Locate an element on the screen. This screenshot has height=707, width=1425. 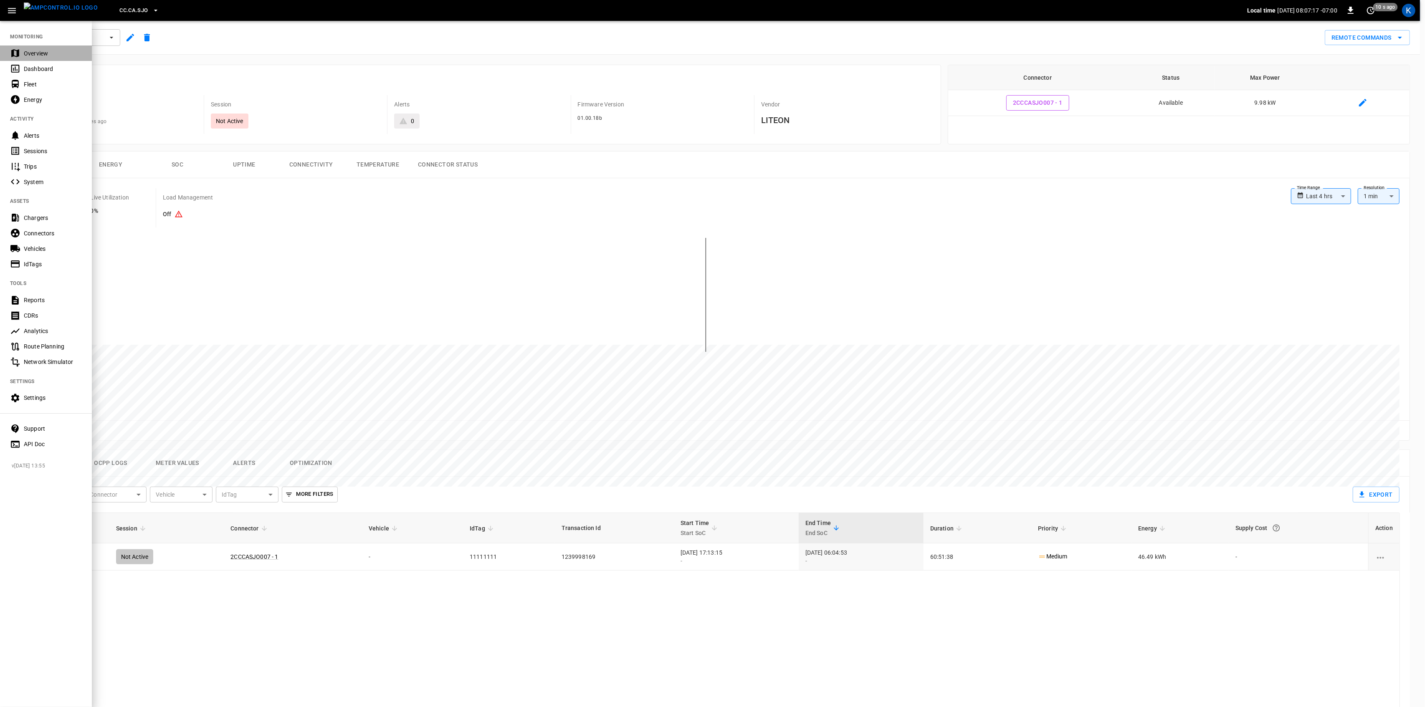
div: Chargers is located at coordinates (53, 218).